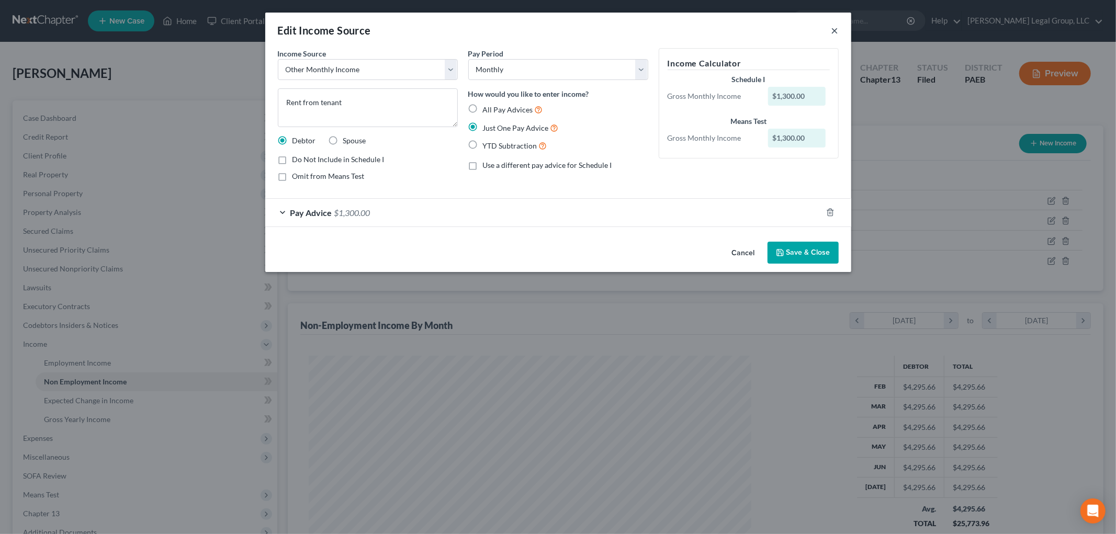 This screenshot has width=1116, height=534. What do you see at coordinates (338, 159) in the screenshot?
I see `span: Do Not Include in Schedule I` at bounding box center [338, 159].